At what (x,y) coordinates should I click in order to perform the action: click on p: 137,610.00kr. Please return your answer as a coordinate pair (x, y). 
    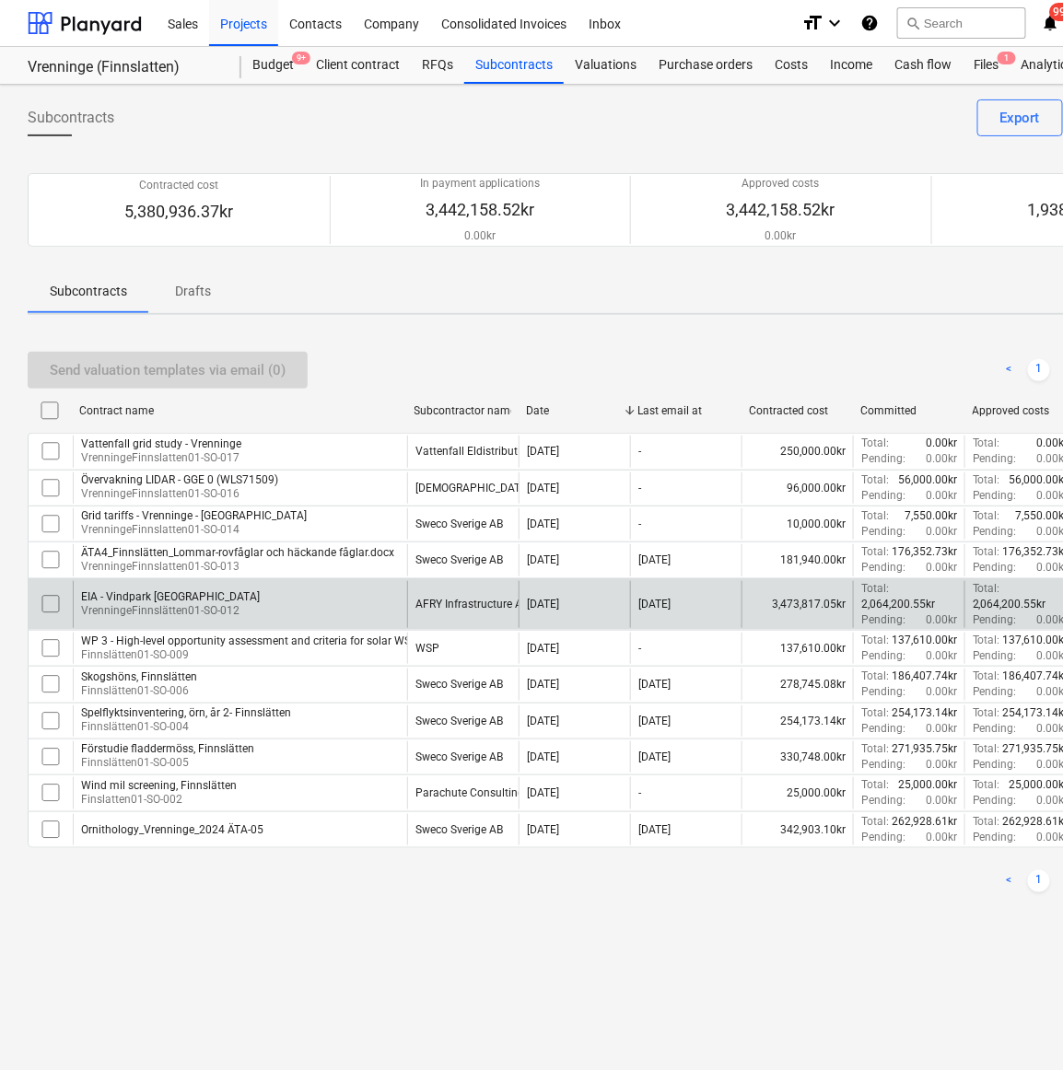
    Looking at the image, I should click on (924, 640).